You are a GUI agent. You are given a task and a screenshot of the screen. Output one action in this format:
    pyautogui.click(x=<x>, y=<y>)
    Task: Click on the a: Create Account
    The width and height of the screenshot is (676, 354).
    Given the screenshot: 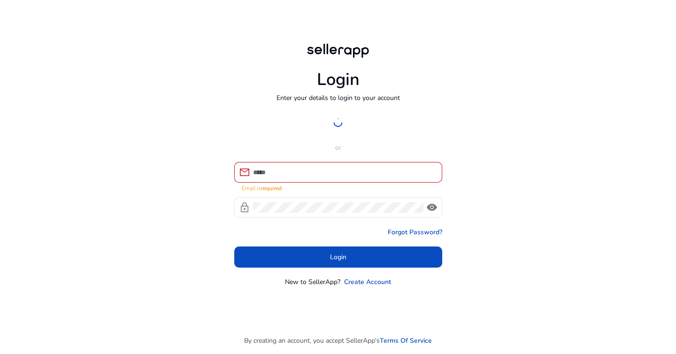 What is the action you would take?
    pyautogui.click(x=367, y=281)
    